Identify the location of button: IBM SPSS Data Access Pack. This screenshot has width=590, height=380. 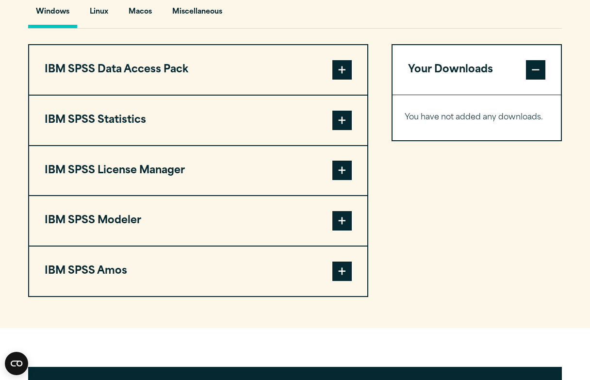
(198, 70).